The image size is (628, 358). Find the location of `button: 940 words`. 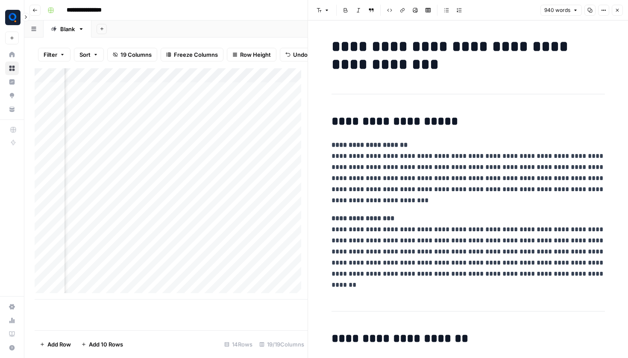

button: 940 words is located at coordinates (561, 10).